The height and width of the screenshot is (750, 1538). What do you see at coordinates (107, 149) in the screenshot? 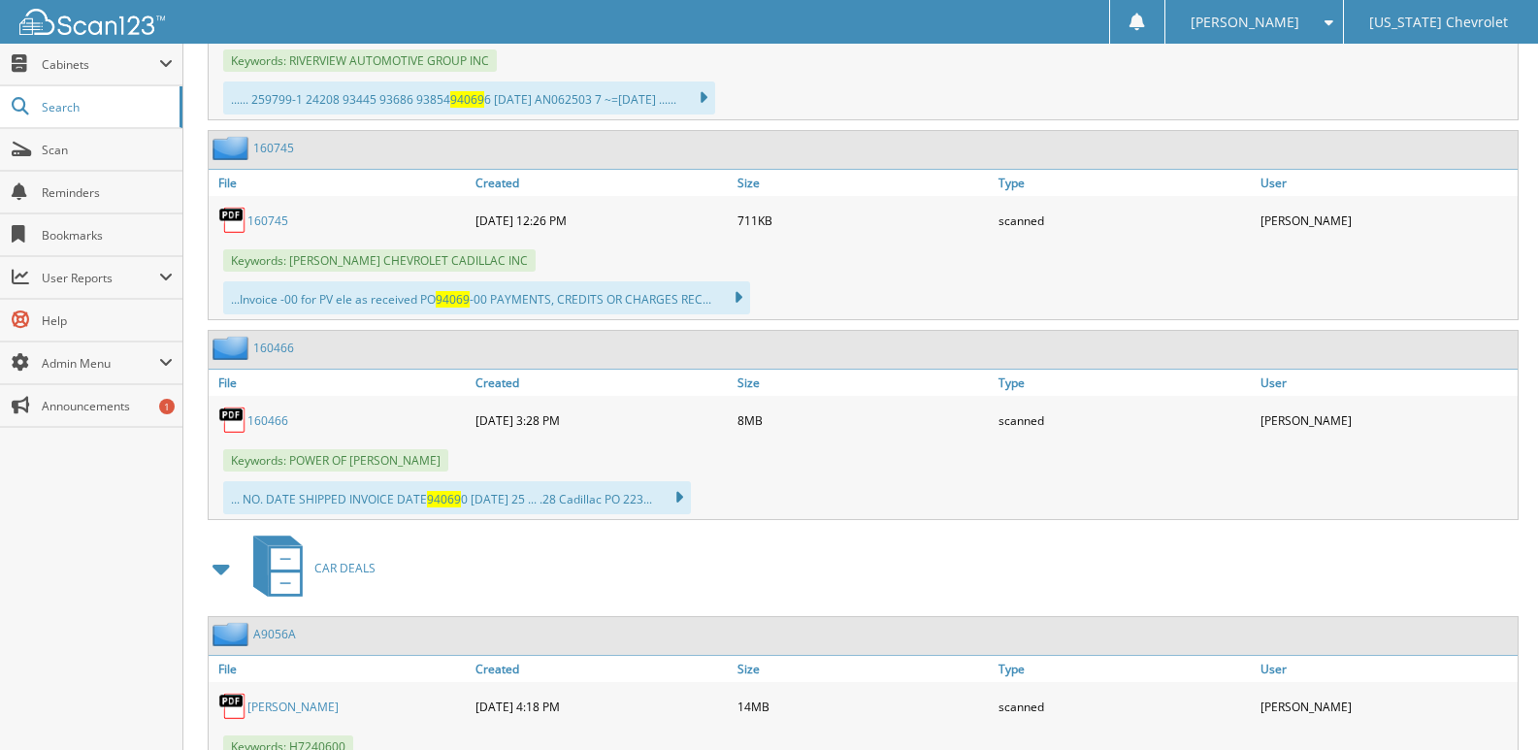
I see `span: Scan` at bounding box center [107, 149].